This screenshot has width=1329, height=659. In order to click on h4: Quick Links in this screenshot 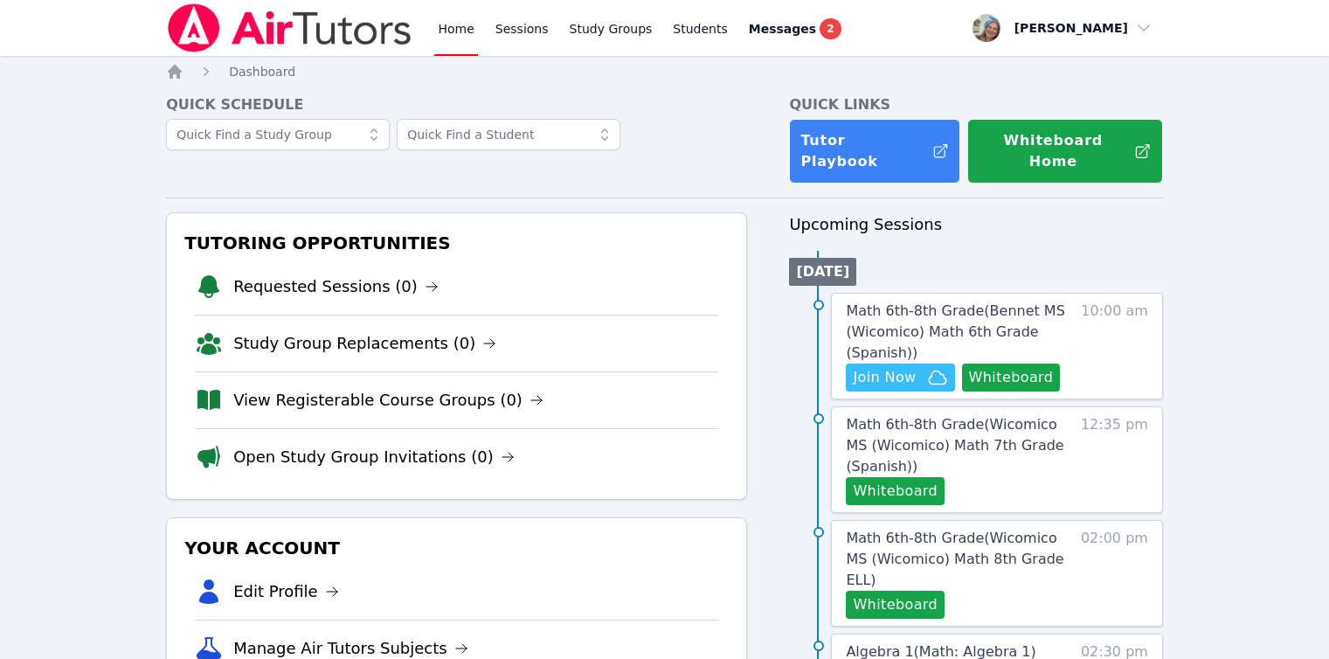, I will do `click(976, 105)`.